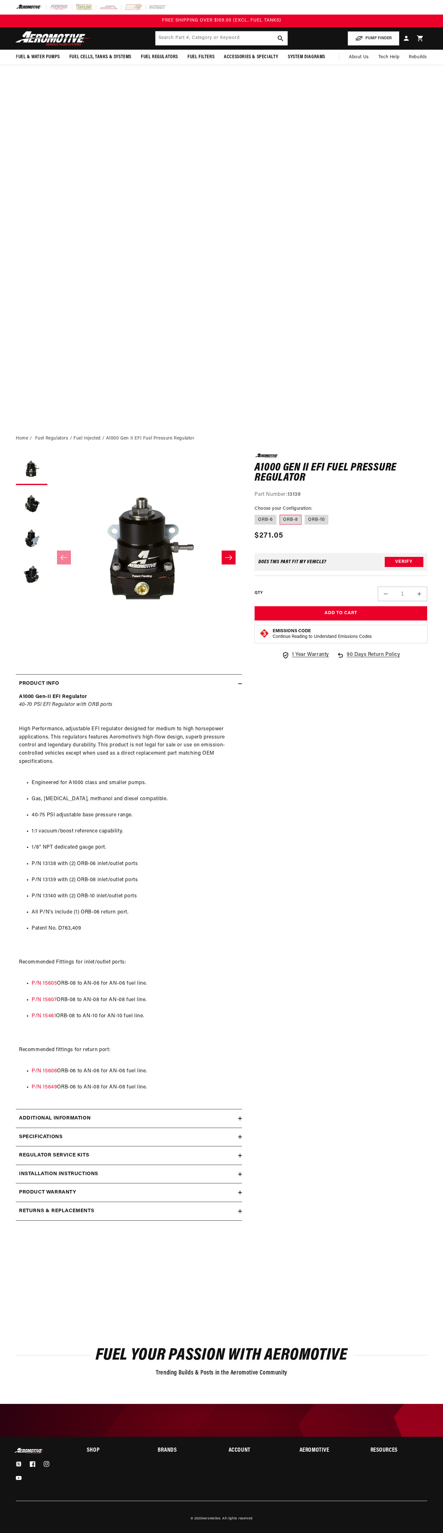 Image resolution: width=443 pixels, height=1533 pixels. I want to click on span: System Diagrams, so click(306, 57).